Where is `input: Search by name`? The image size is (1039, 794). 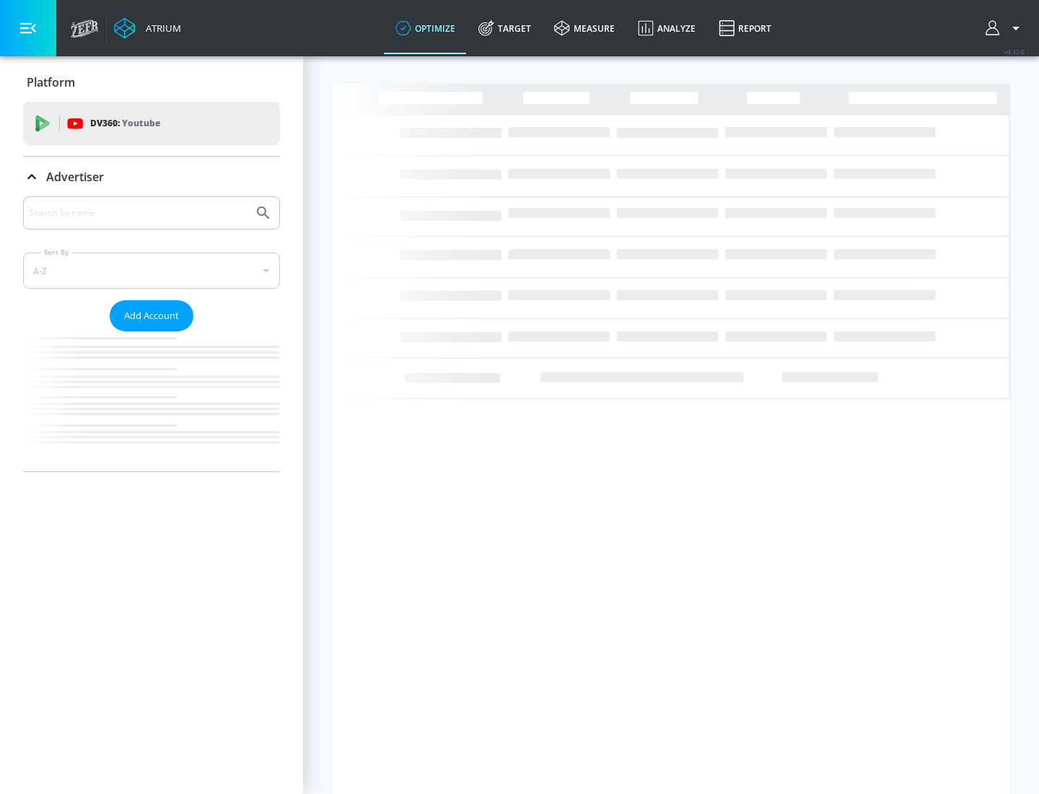 input: Search by name is located at coordinates (138, 213).